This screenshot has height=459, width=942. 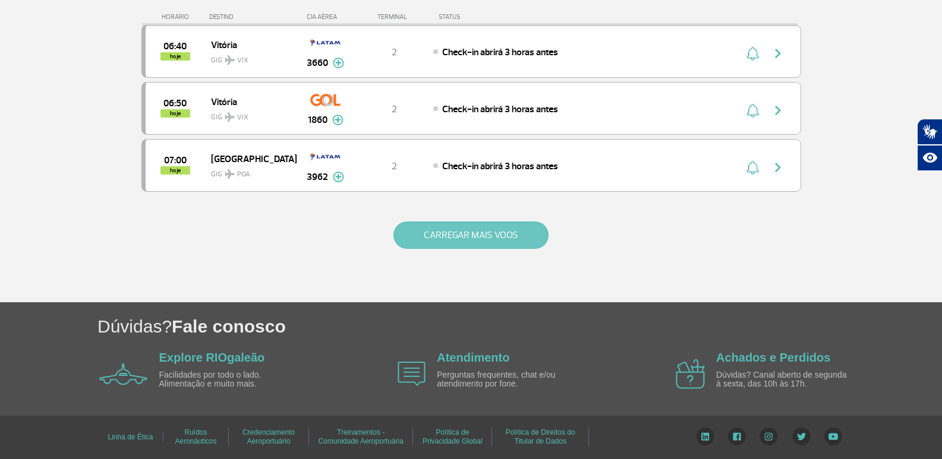 I want to click on a: Política de Direitos do Titular de Dados, so click(x=540, y=437).